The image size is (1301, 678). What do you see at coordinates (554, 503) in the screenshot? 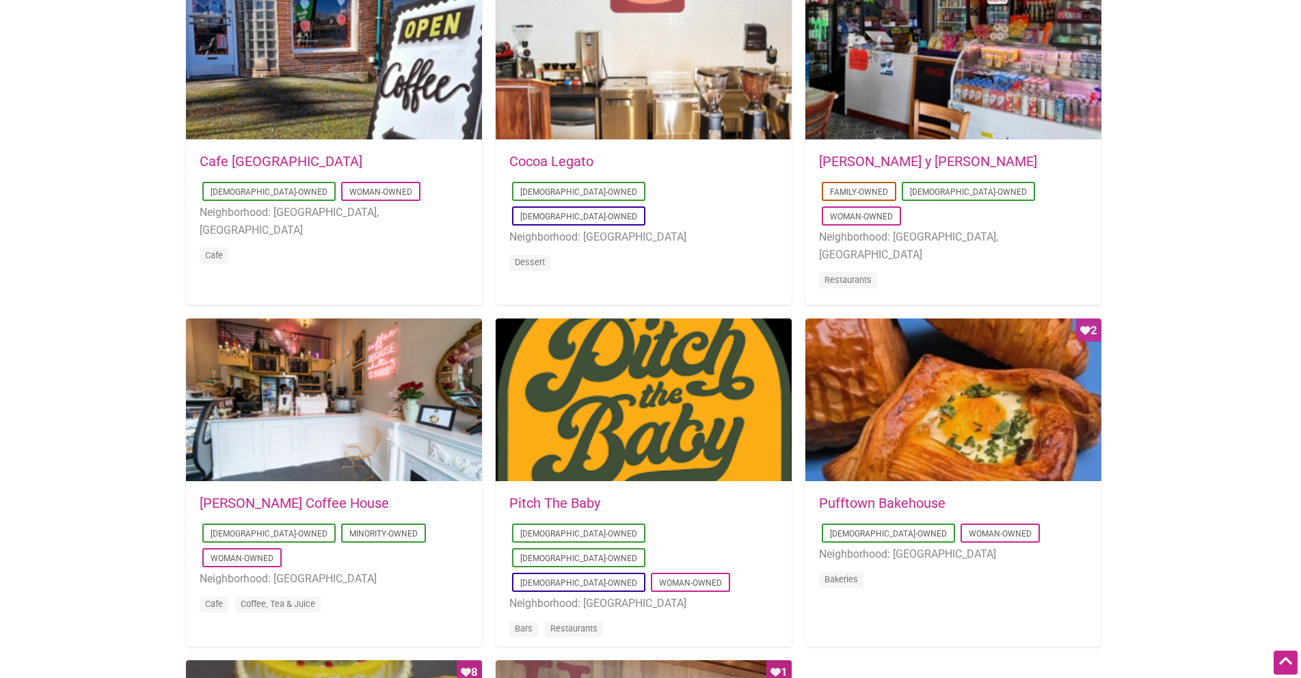
I see `a: Pitch The Baby` at bounding box center [554, 503].